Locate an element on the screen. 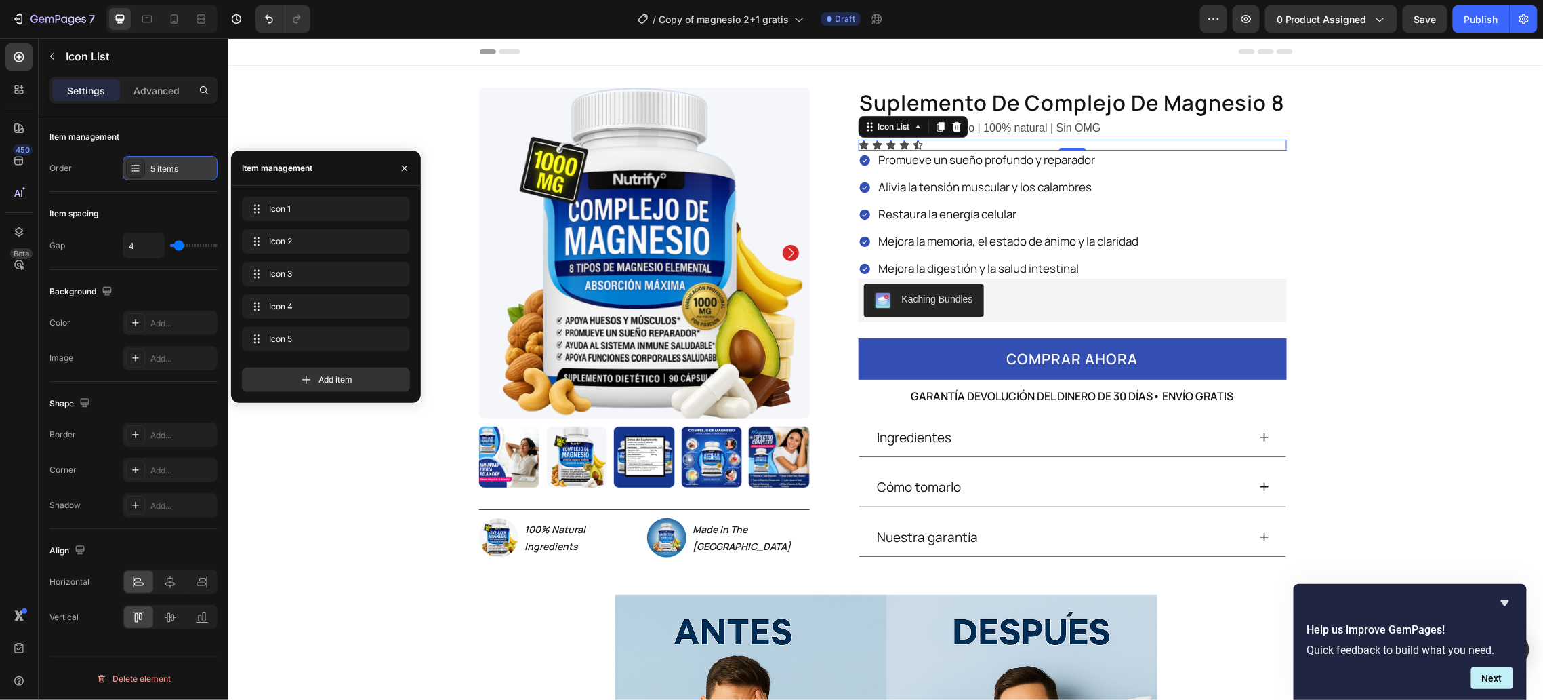 The width and height of the screenshot is (1543, 700). input: Auto is located at coordinates (144, 245).